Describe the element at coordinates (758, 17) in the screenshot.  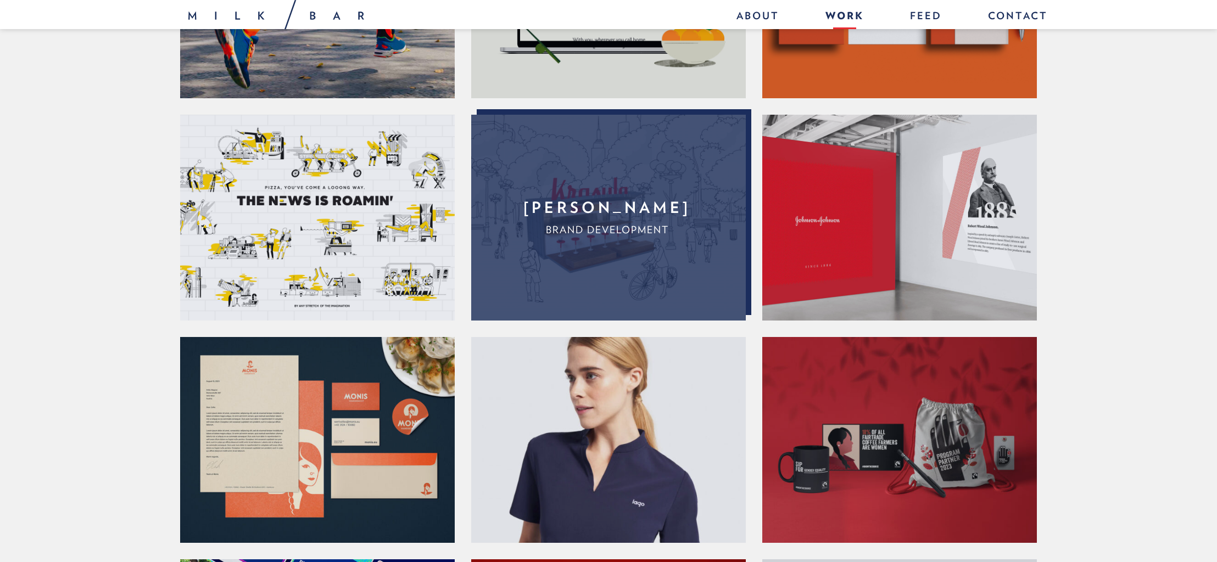
I see `a: About` at that location.